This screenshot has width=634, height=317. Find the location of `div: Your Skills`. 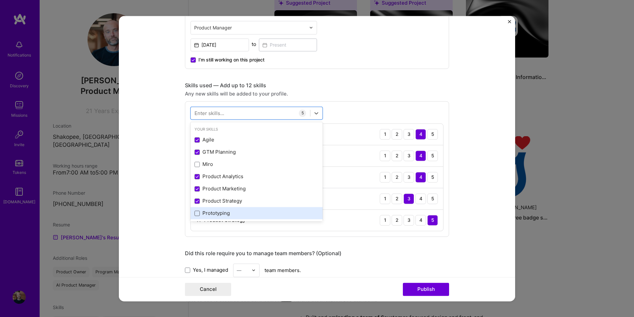

div: Your Skills is located at coordinates (257, 129).